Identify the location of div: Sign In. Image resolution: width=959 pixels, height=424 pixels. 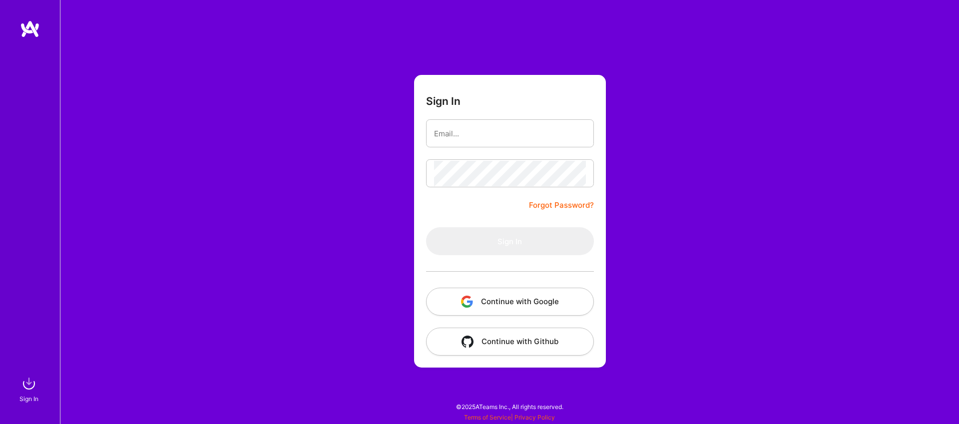
(29, 398).